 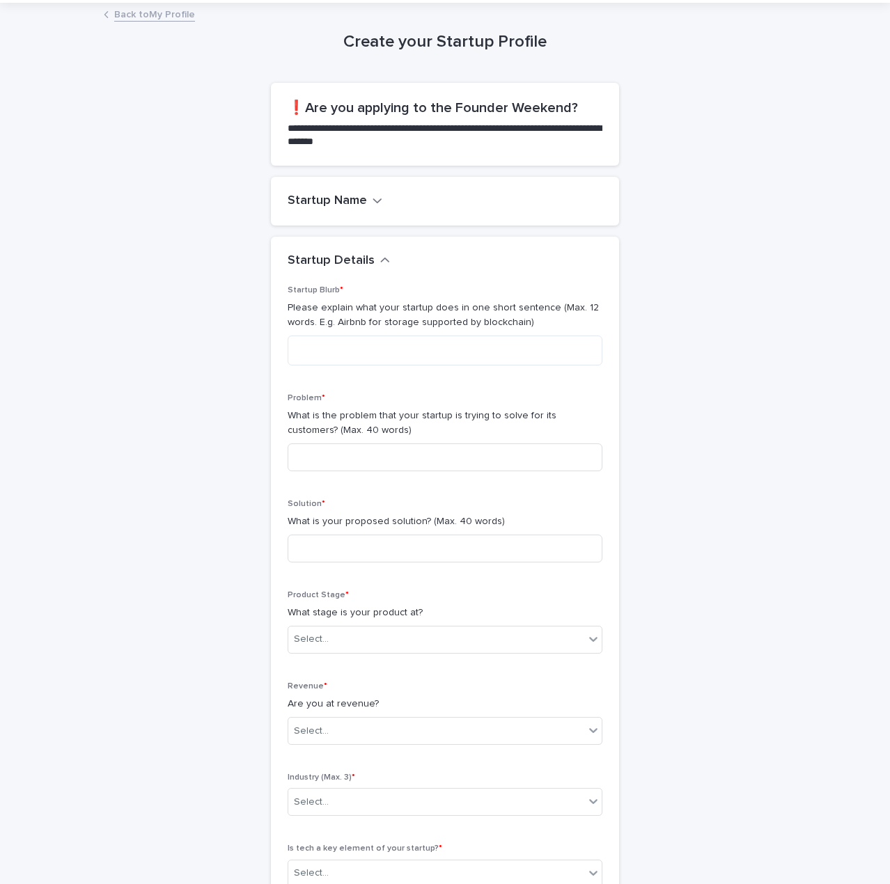 What do you see at coordinates (331, 261) in the screenshot?
I see `h2: Startup Details` at bounding box center [331, 261].